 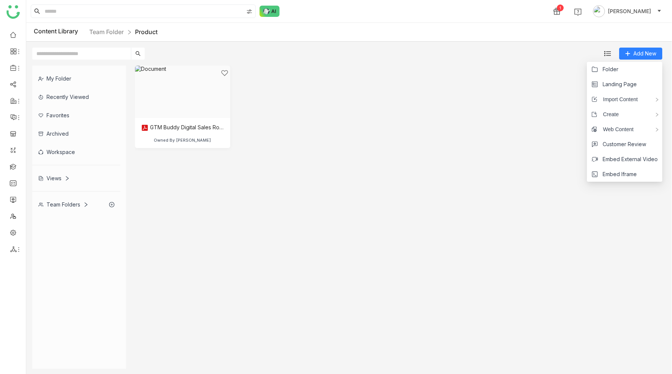 What do you see at coordinates (624, 159) in the screenshot?
I see `button: Embed External Video` at bounding box center [624, 159].